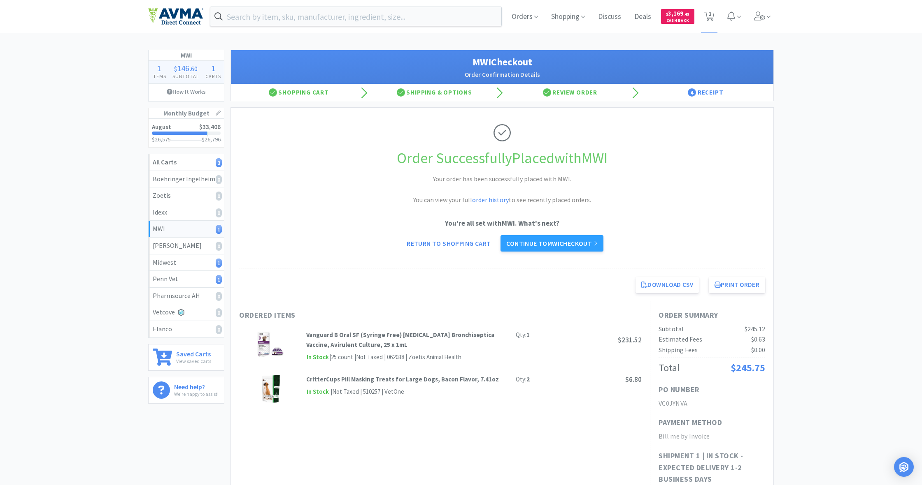 This screenshot has height=485, width=922. Describe the element at coordinates (196, 386) in the screenshot. I see `h6: Need help?` at that location.